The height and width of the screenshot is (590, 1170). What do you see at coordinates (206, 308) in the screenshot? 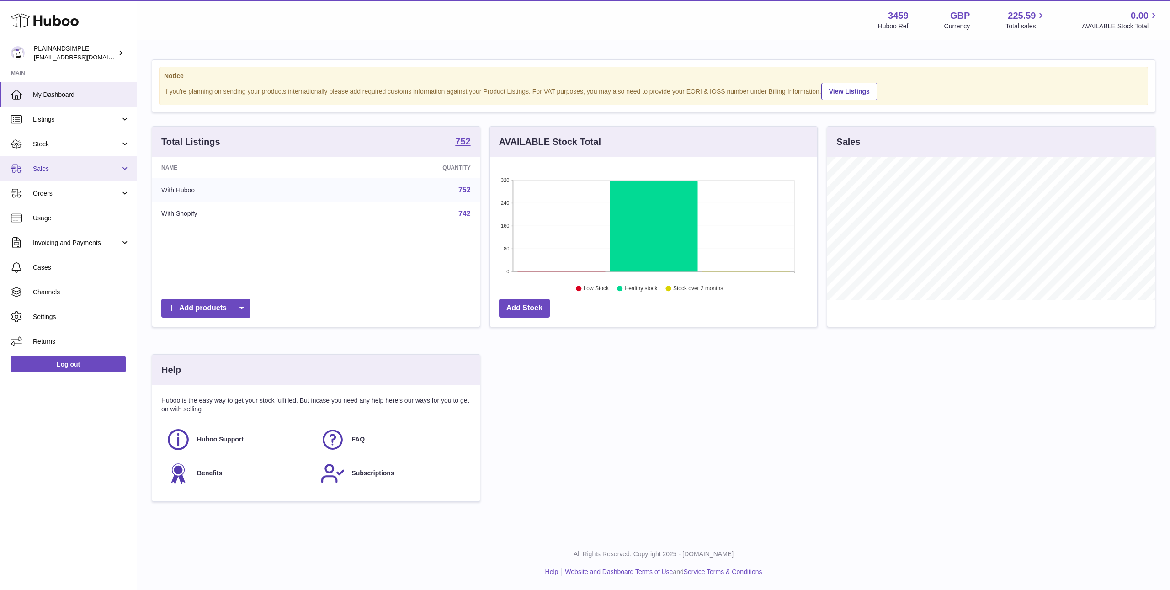
I see `a: Add products` at bounding box center [206, 308].